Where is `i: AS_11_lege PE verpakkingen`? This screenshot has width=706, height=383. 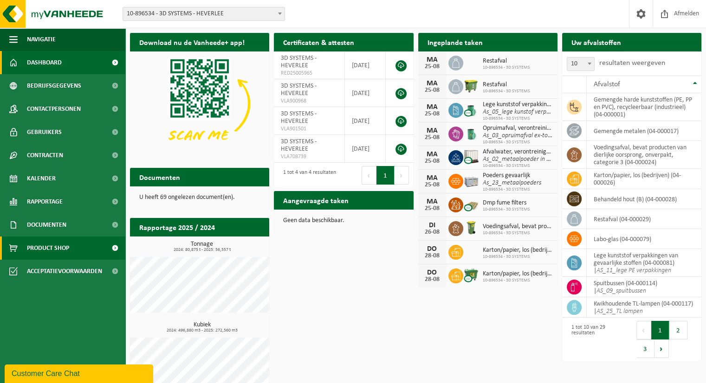 i: AS_11_lege PE verpakkingen is located at coordinates (633, 271).